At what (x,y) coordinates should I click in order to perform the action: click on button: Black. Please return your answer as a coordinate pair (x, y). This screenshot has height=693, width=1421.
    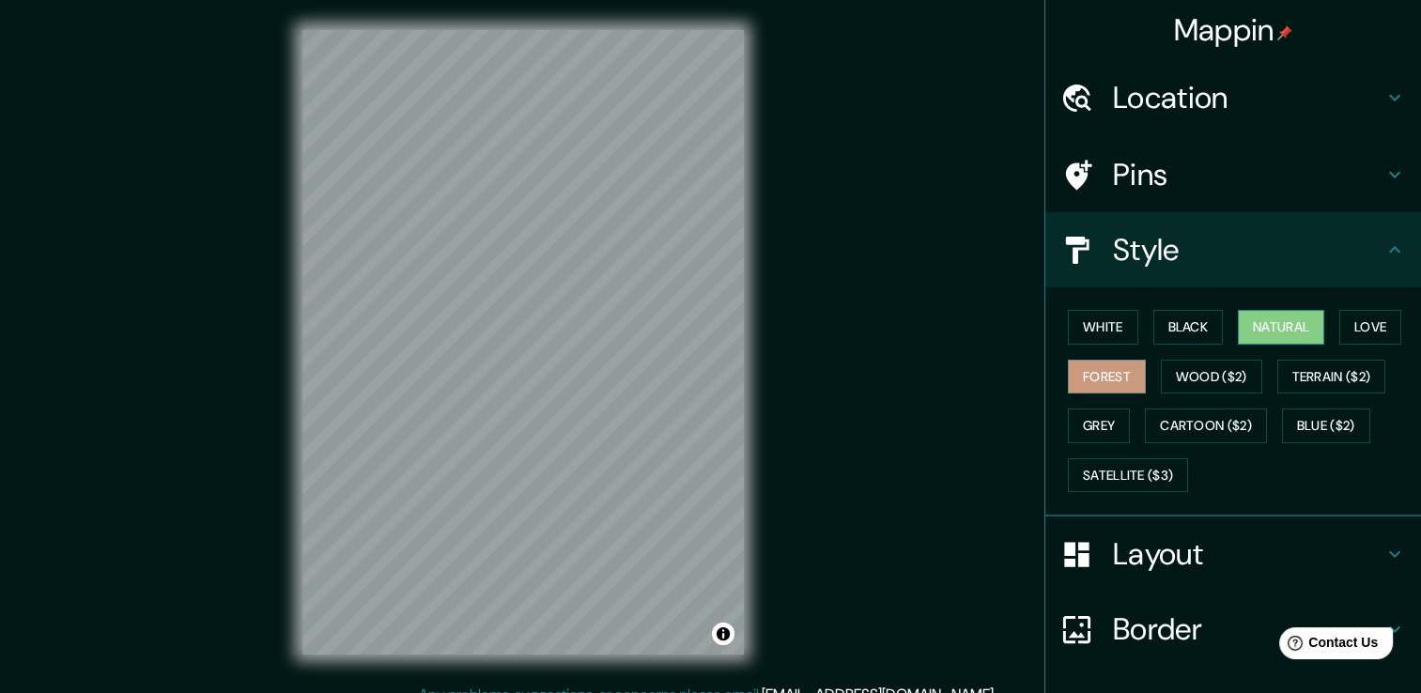
    Looking at the image, I should click on (1188, 327).